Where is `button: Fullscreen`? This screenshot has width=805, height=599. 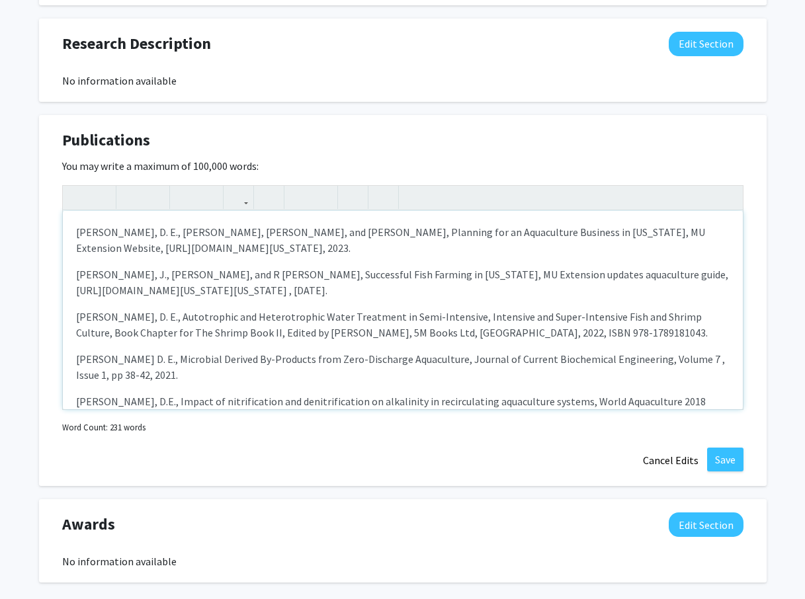 button: Fullscreen is located at coordinates (728, 197).